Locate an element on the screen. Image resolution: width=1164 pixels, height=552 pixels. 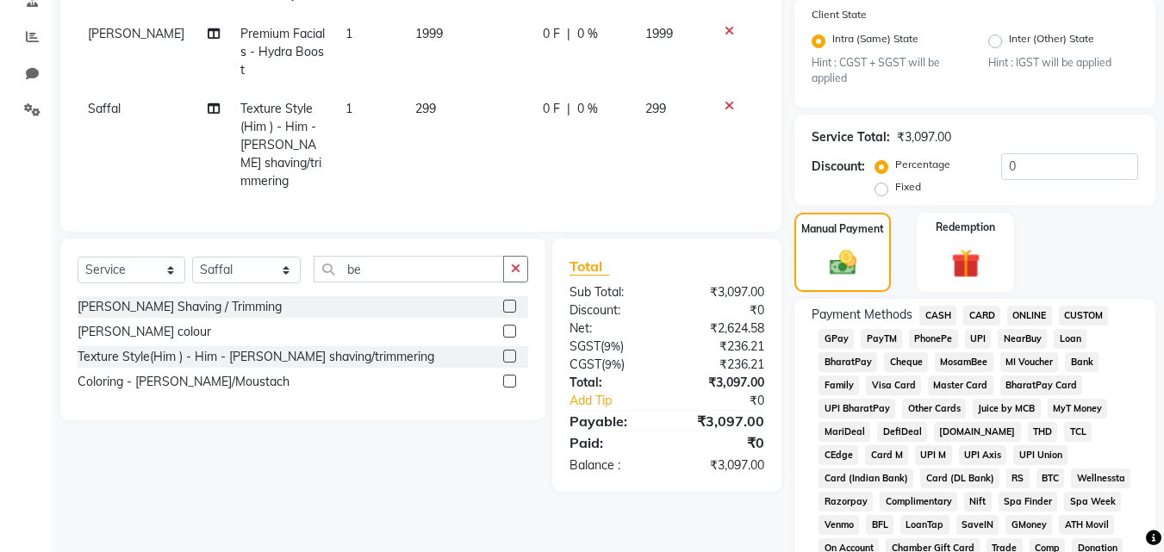
span: Payment Methods is located at coordinates (862, 314).